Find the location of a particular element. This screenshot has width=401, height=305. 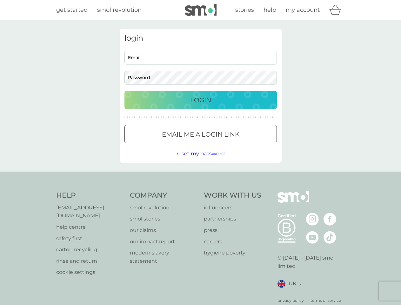

span: stories is located at coordinates (244, 10).